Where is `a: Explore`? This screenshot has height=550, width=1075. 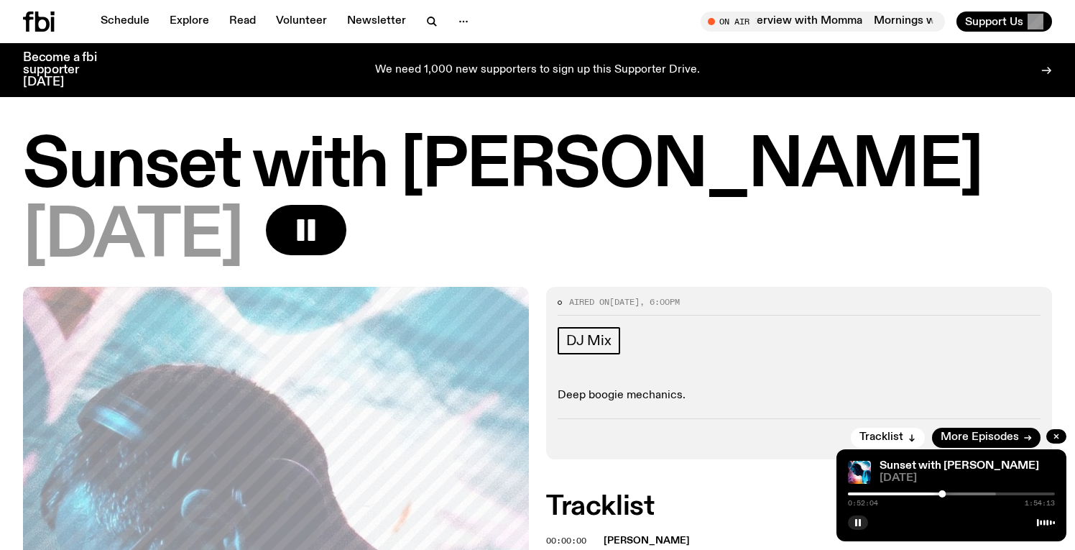 a: Explore is located at coordinates (189, 22).